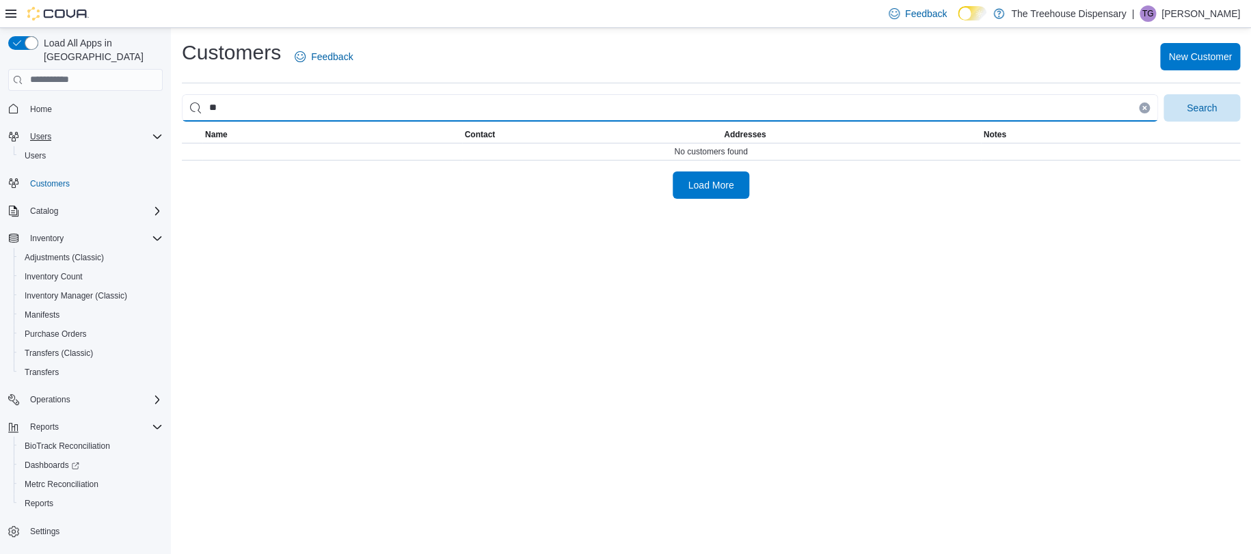  What do you see at coordinates (85, 183) in the screenshot?
I see `button: Customers` at bounding box center [85, 183].